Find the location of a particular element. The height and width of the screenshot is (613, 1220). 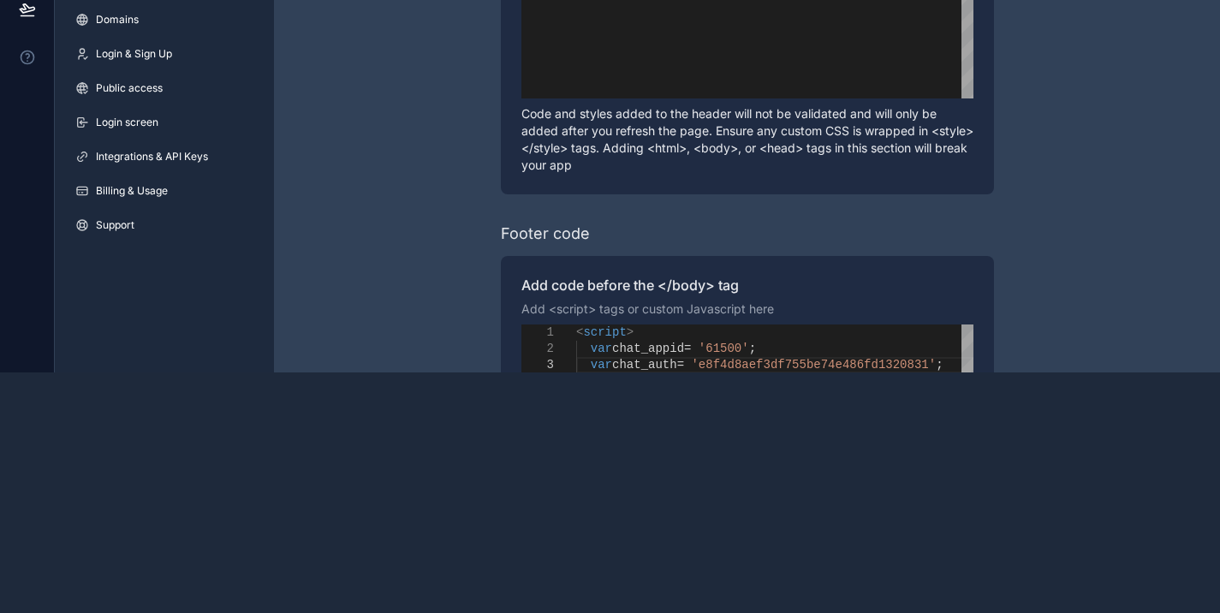

a: Domains is located at coordinates (164, 20).